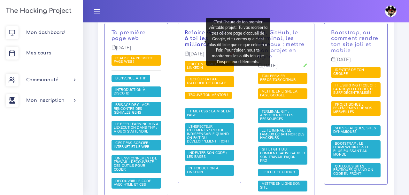 The image size is (409, 195). I want to click on a: Git et GitHub : comment sauvegarder son travail façon pro, so click(283, 155).